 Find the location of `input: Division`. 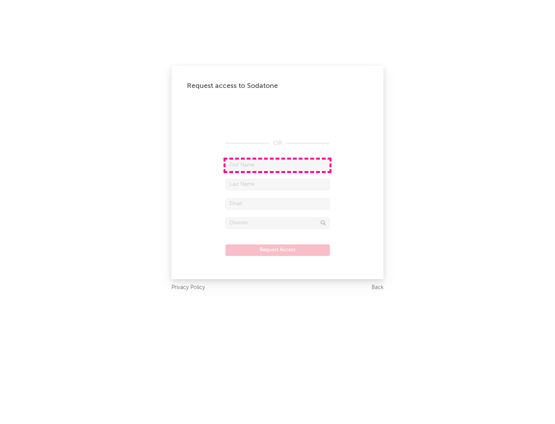

input: Division is located at coordinates (278, 223).